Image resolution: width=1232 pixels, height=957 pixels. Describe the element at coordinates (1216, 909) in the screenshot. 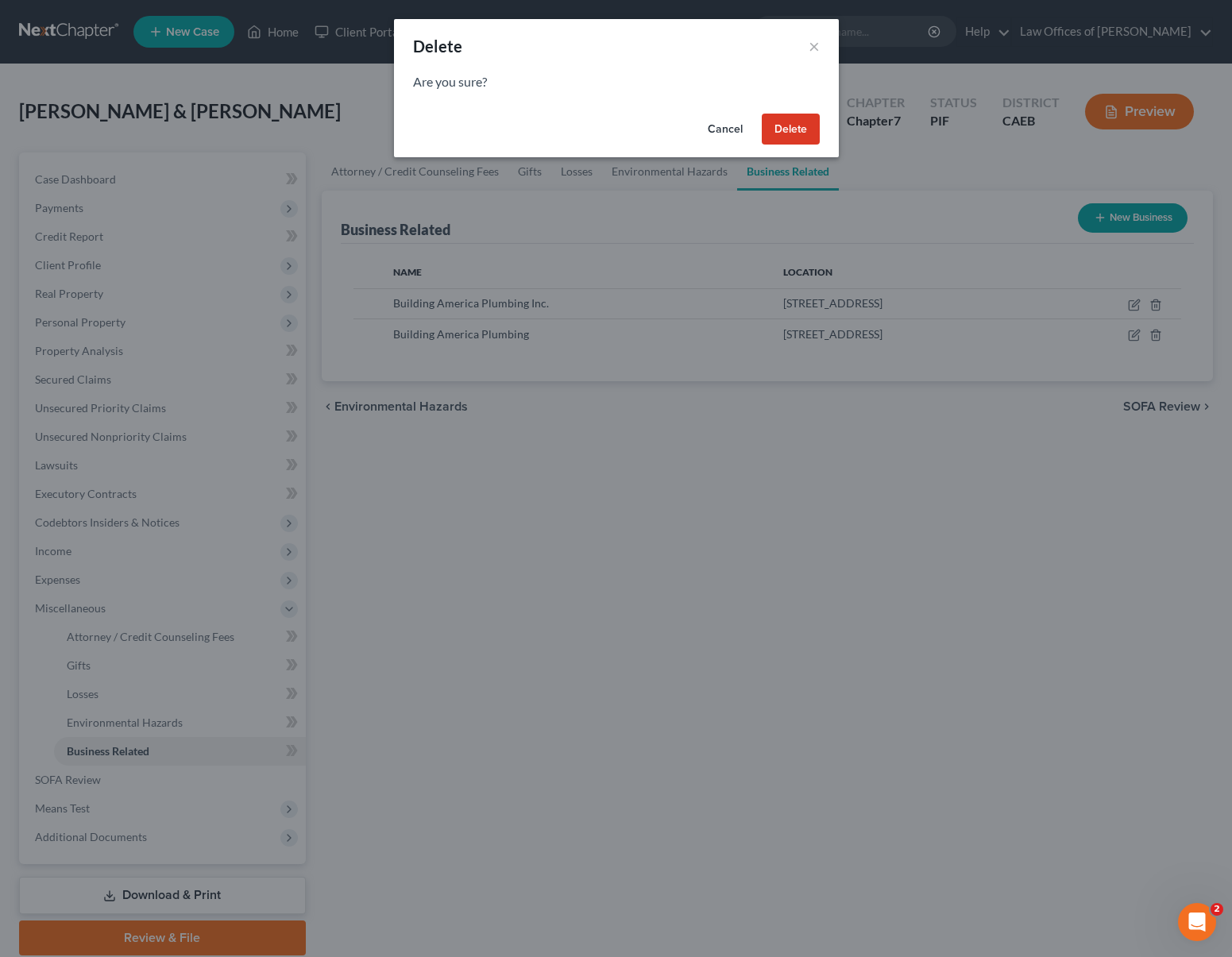

I see `span: 2` at that location.